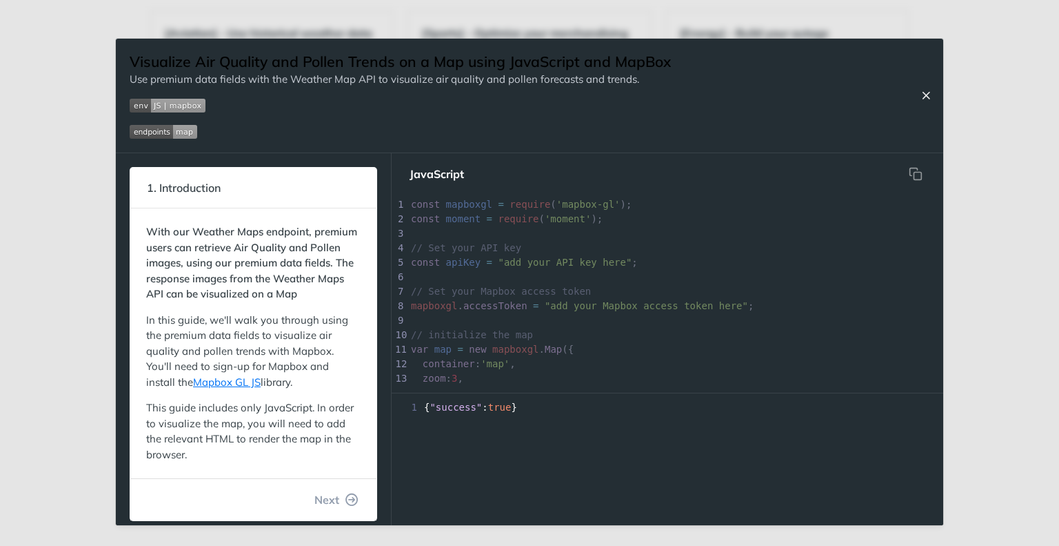 This screenshot has width=1059, height=546. What do you see at coordinates (253, 344) in the screenshot?
I see `section: 1. IntroductionWith our Weather Maps endpoint, premium users can retrieve Air Quality and Pollen ...` at bounding box center [253, 344].